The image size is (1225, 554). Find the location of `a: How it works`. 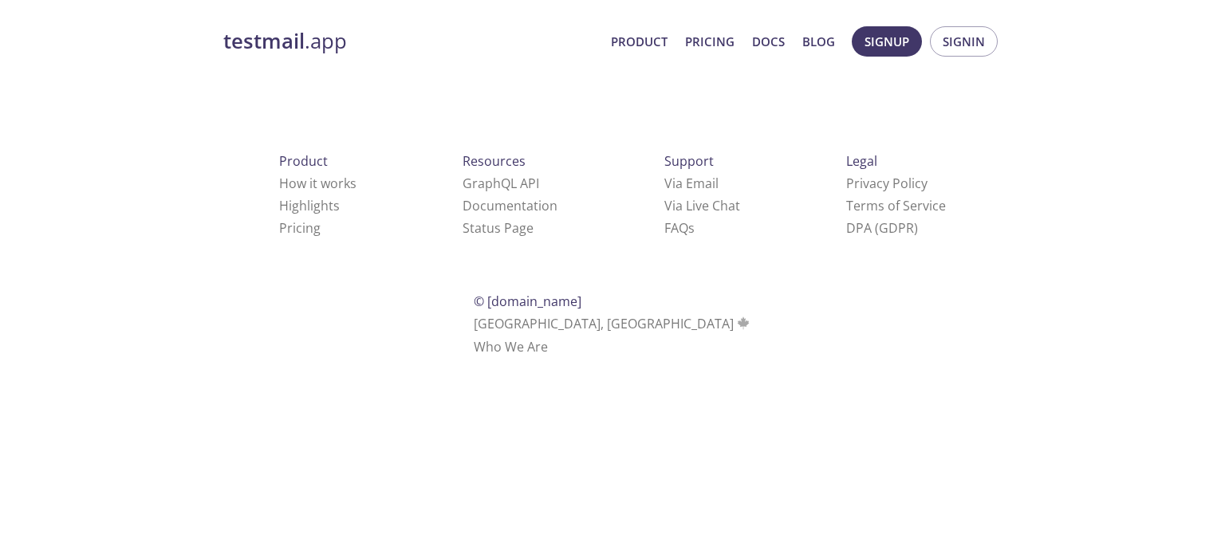

a: How it works is located at coordinates (317, 183).